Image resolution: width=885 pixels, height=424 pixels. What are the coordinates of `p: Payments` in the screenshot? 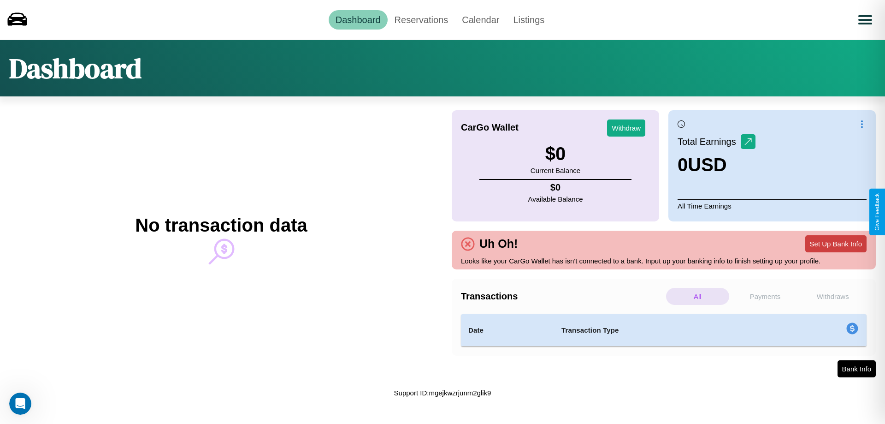 It's located at (765, 296).